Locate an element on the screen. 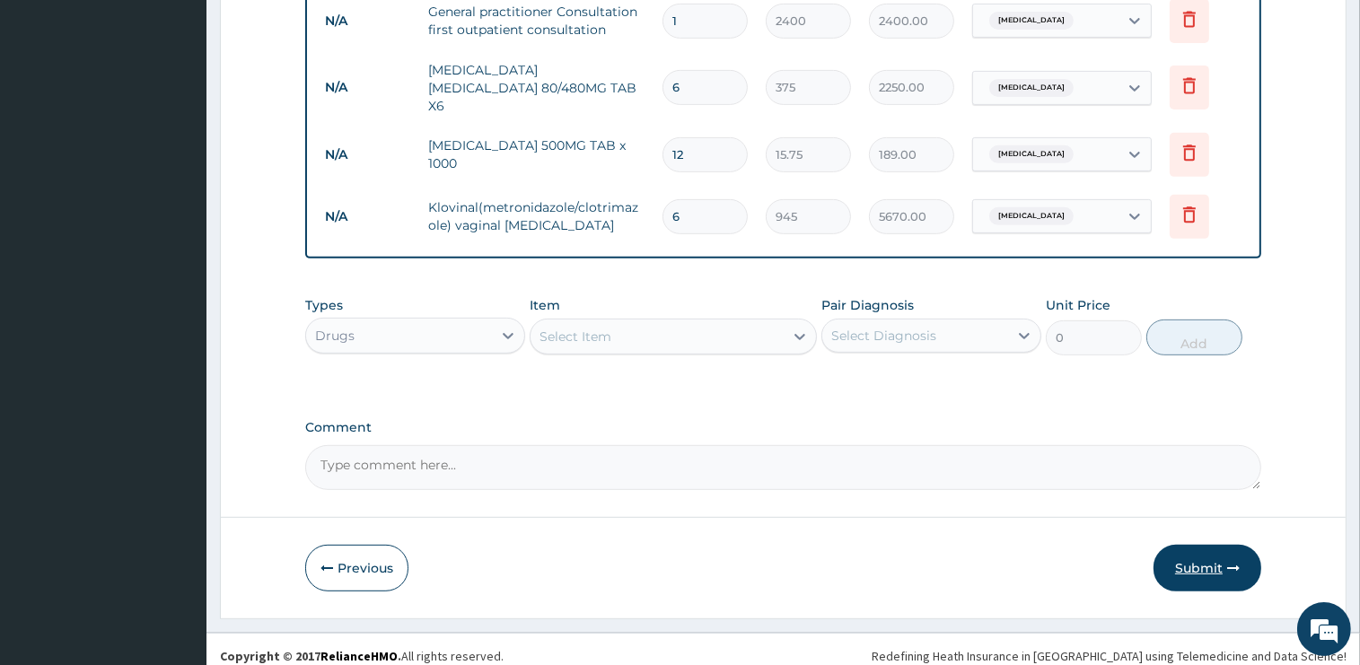 Image resolution: width=1360 pixels, height=665 pixels. div: Minimize live chat window is located at coordinates (316, 31).